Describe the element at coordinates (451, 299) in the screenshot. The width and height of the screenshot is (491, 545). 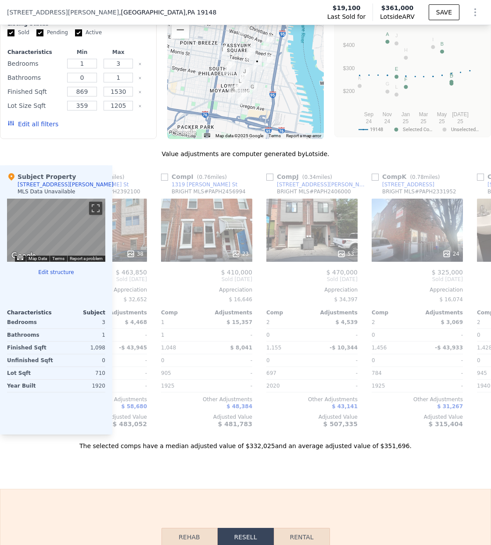
I see `span: $ 16,074` at that location.